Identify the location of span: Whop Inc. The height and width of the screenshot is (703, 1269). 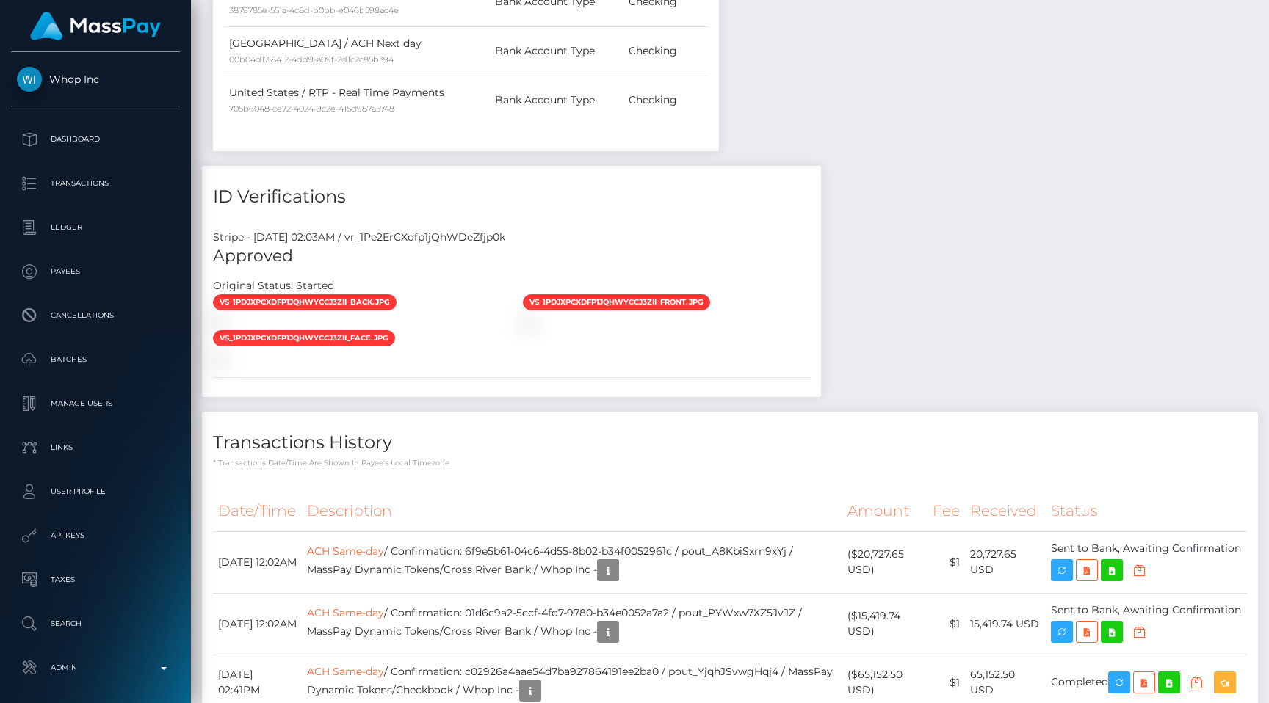
(95, 79).